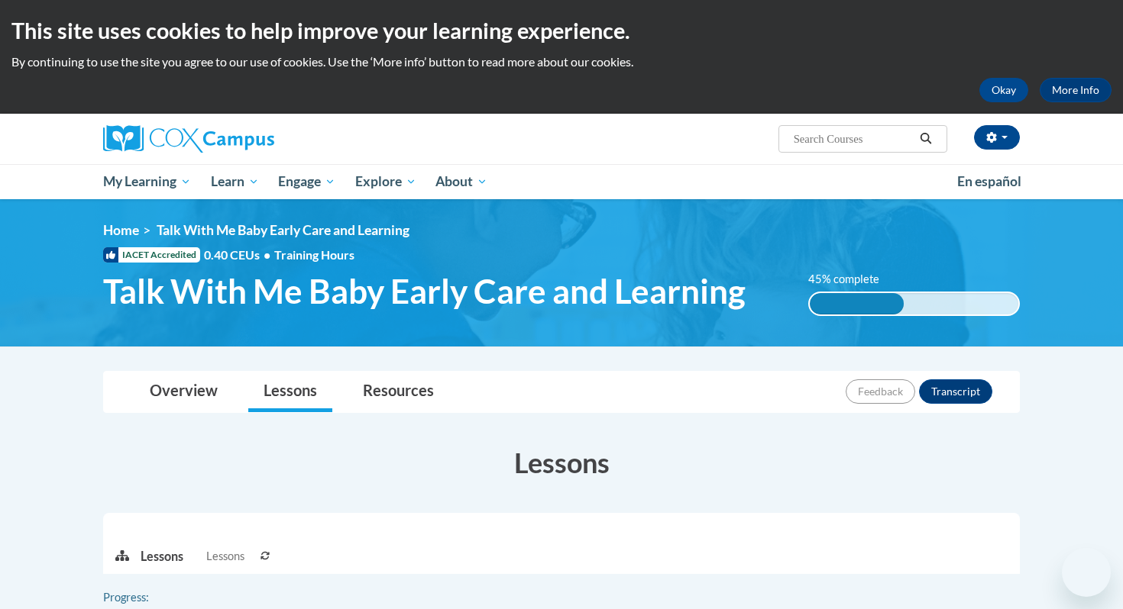 Image resolution: width=1123 pixels, height=609 pixels. I want to click on span: Learn, so click(234, 182).